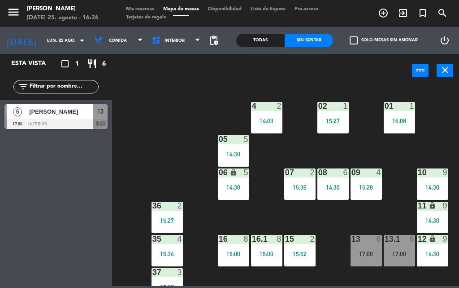 The height and width of the screenshot is (288, 459). I want to click on div: 09, so click(352, 172).